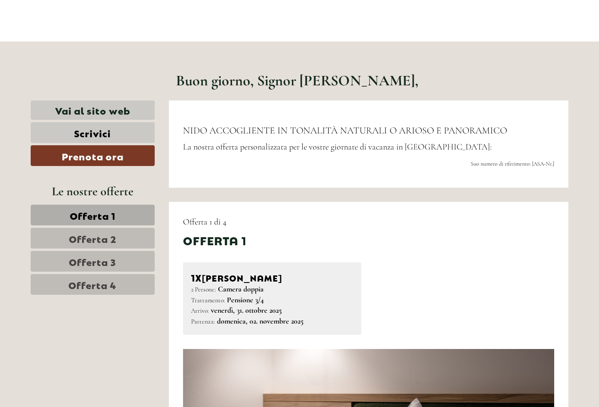  What do you see at coordinates (92, 191) in the screenshot?
I see `div: Le nostre offerte` at bounding box center [92, 191].